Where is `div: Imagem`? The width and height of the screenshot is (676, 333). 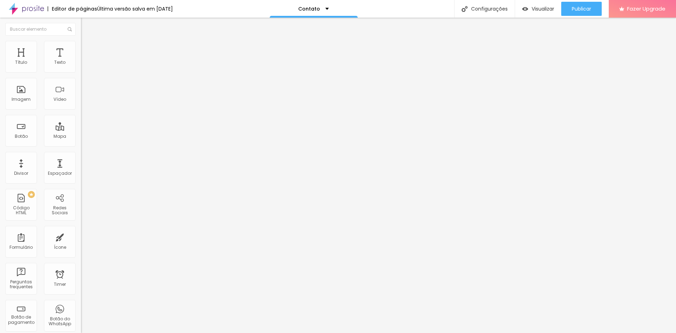
div: Imagem is located at coordinates (21, 99).